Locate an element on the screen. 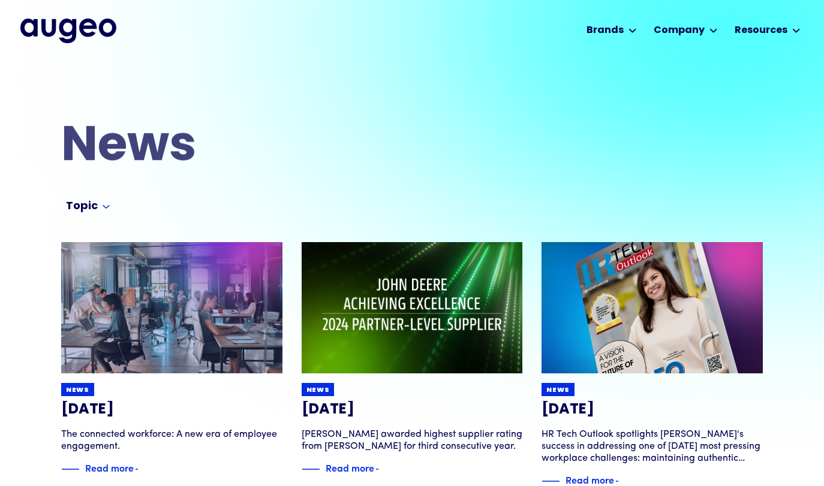  img: Arrow symbol in bright blue pointing down to indicate an expanded section. is located at coordinates (106, 207).